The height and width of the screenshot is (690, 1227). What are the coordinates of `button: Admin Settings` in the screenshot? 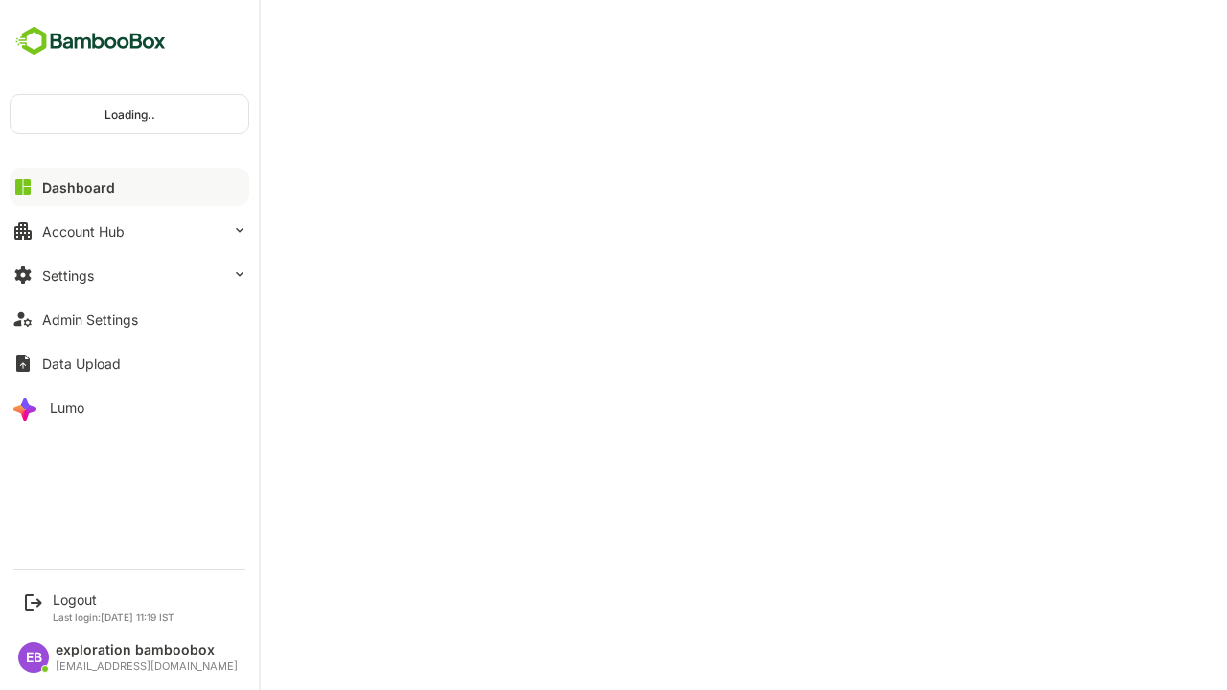 It's located at (129, 319).